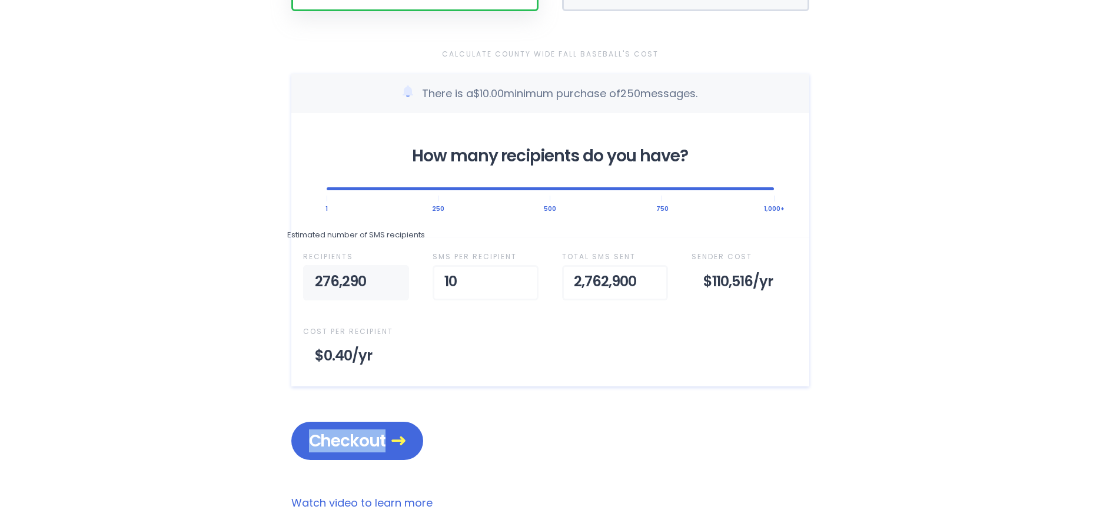 The width and height of the screenshot is (1100, 526). I want to click on div: Recipient s, so click(356, 257).